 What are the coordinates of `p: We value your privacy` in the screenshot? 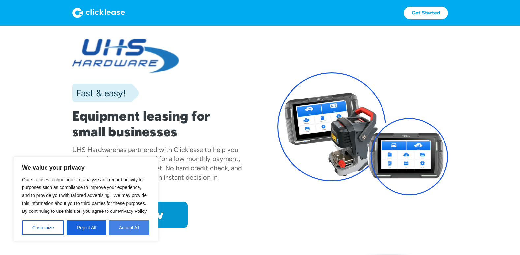 It's located at (86, 168).